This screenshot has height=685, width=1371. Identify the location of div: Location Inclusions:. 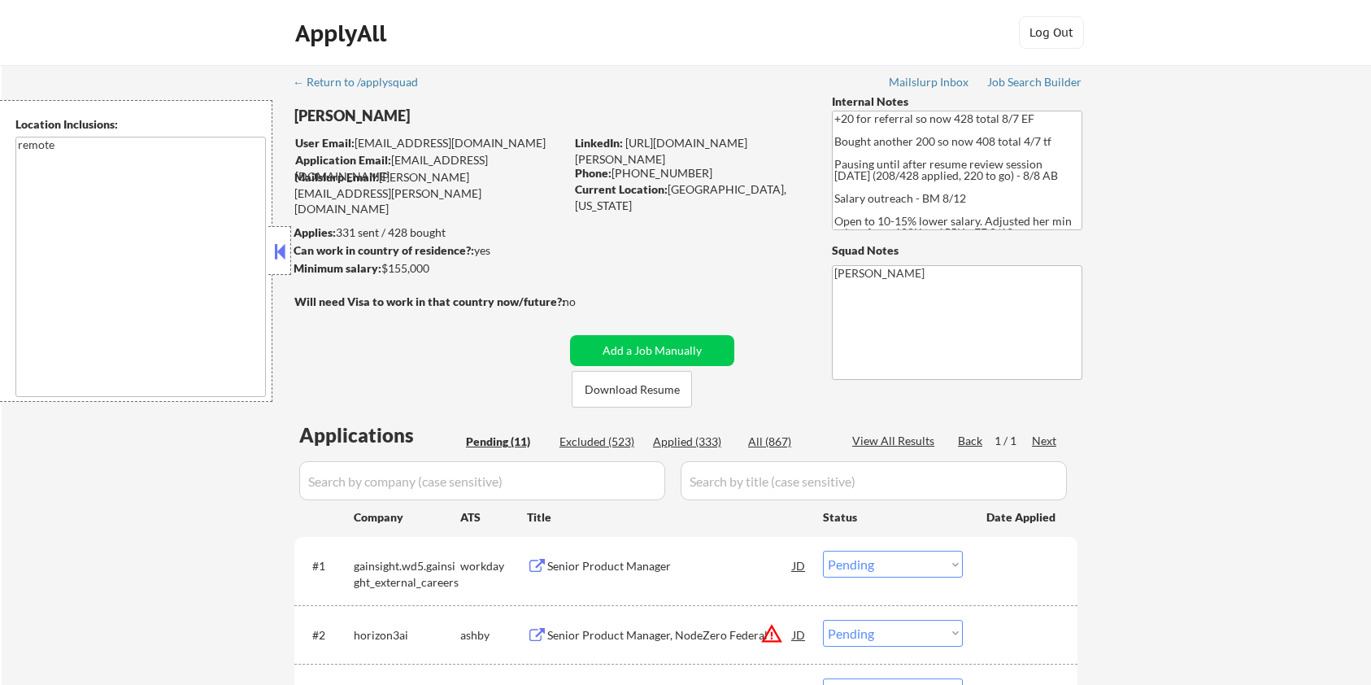
(141, 124).